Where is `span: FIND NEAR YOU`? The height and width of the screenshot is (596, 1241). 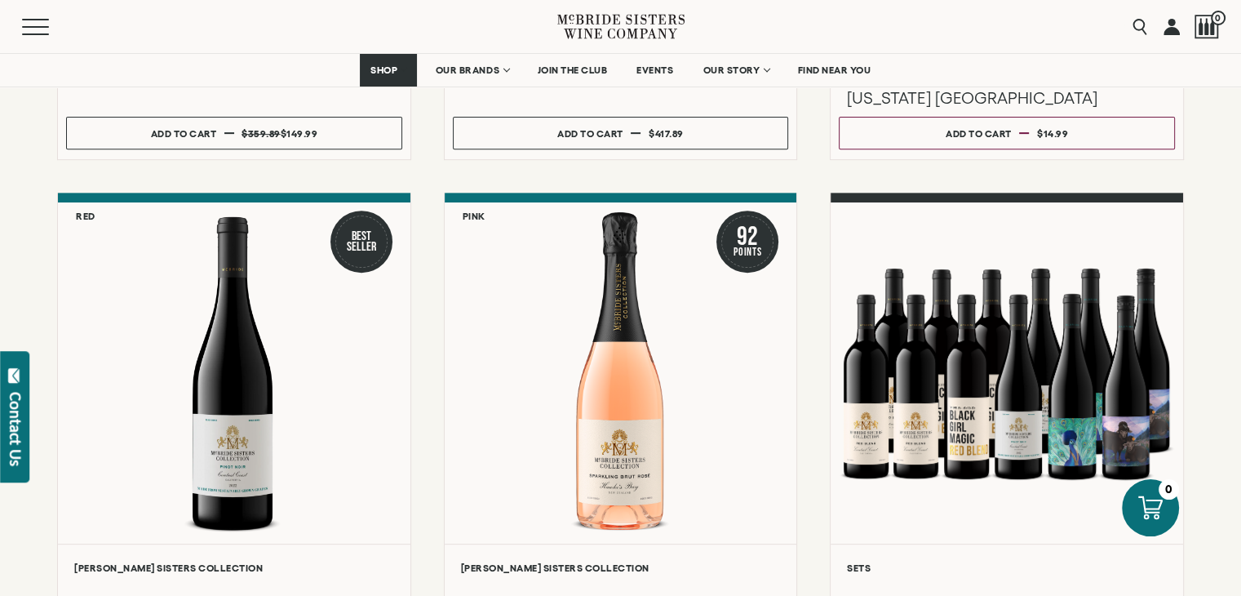 span: FIND NEAR YOU is located at coordinates (835, 70).